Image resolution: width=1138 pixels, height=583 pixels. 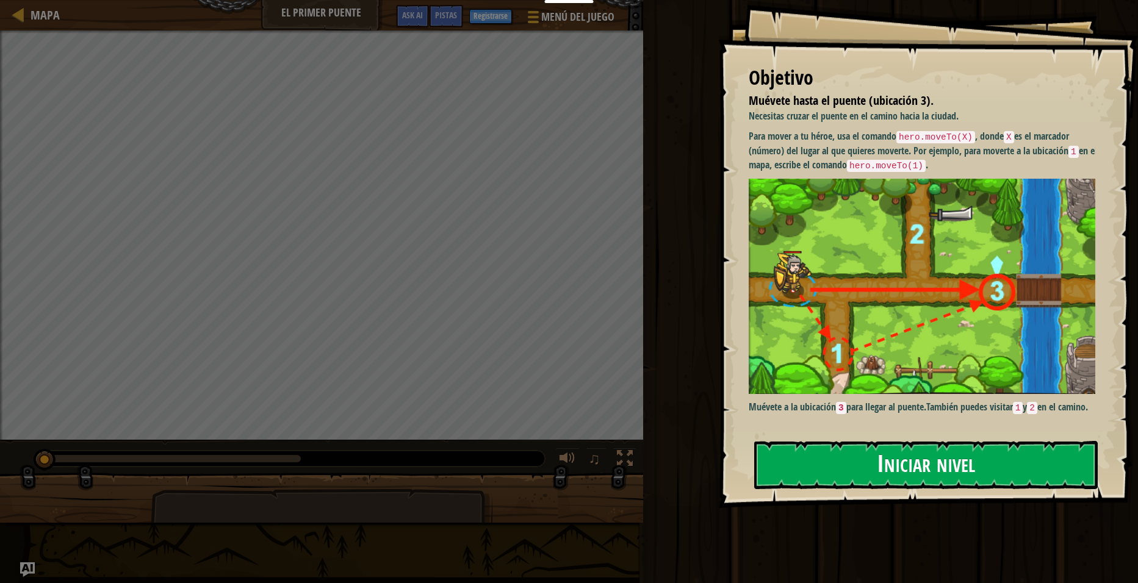 What do you see at coordinates (570, 19) in the screenshot?
I see `button: Menú del Juego` at bounding box center [570, 19].